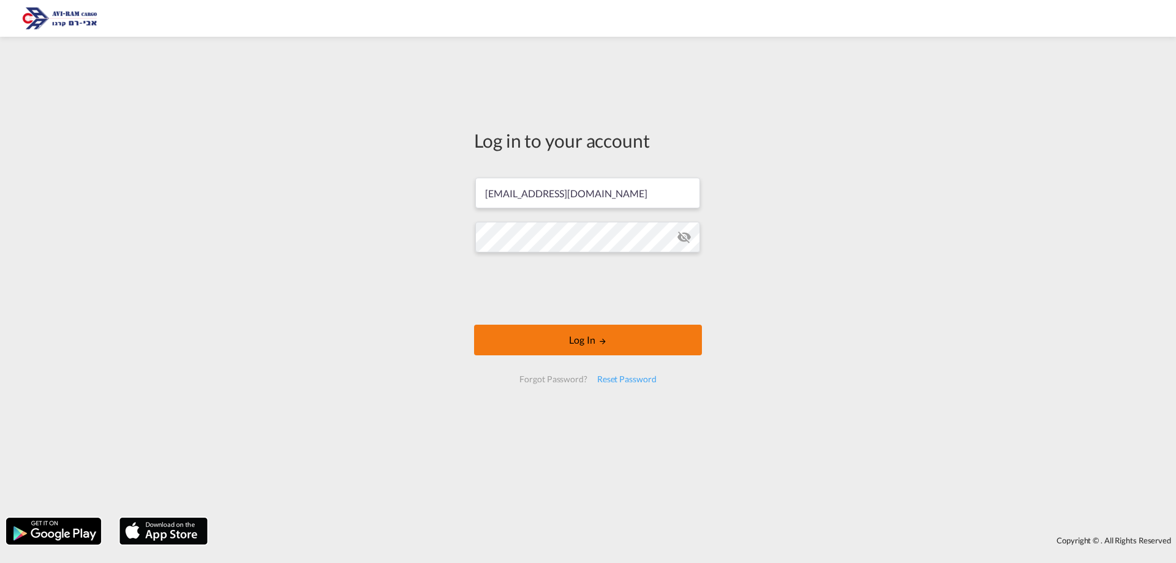 This screenshot has width=1176, height=563. I want to click on img: 166978e0a5f911edb4280f3c7a976193.png, so click(59, 18).